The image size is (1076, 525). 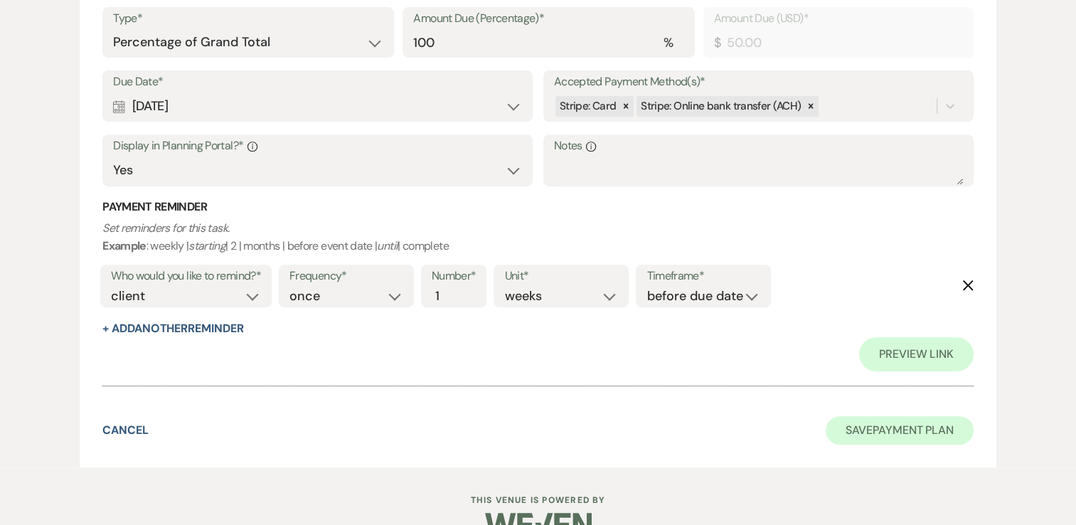 I want to click on label: Timeframe*, so click(x=704, y=276).